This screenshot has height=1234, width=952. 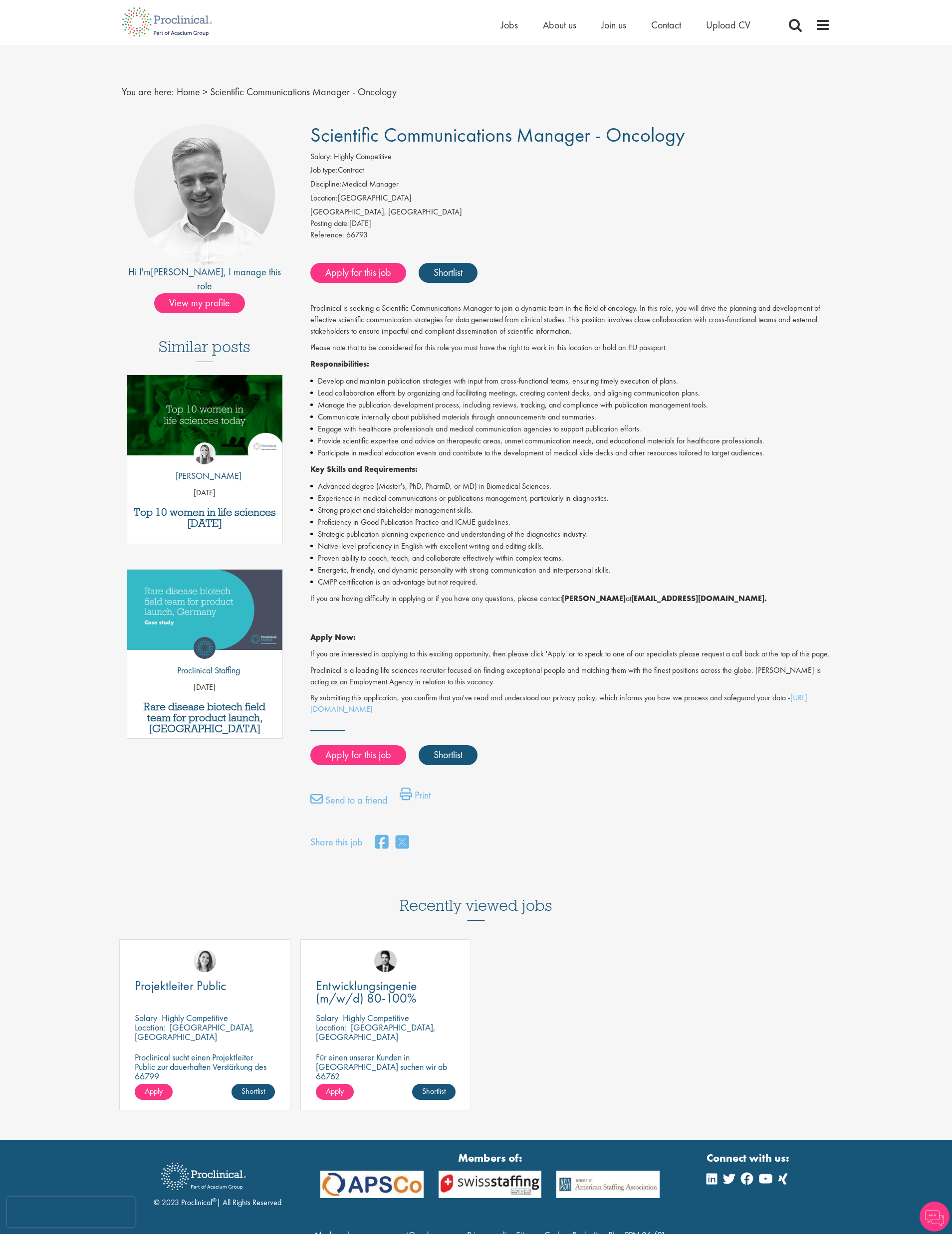 What do you see at coordinates (570, 546) in the screenshot?
I see `li: Native-level proficiency in English with excellent writing and editing skills.` at bounding box center [570, 546].